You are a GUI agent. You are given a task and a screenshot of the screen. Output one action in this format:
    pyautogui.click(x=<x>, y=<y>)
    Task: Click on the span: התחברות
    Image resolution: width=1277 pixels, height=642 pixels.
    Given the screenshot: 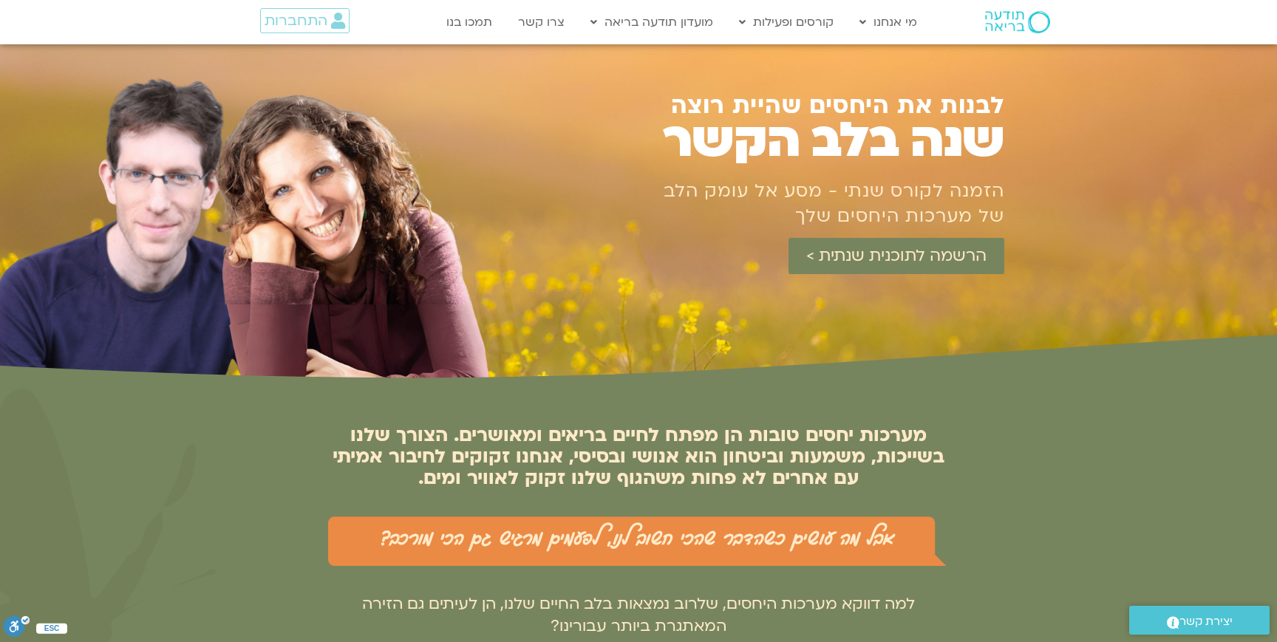 What is the action you would take?
    pyautogui.click(x=296, y=21)
    